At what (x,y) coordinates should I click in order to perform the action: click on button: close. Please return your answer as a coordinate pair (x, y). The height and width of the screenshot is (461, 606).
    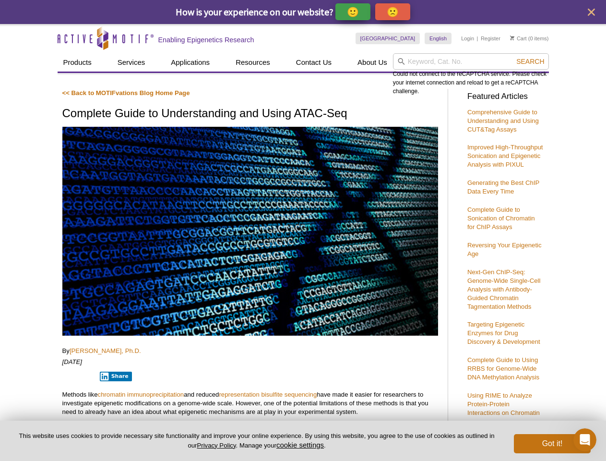
    Looking at the image, I should click on (592, 12).